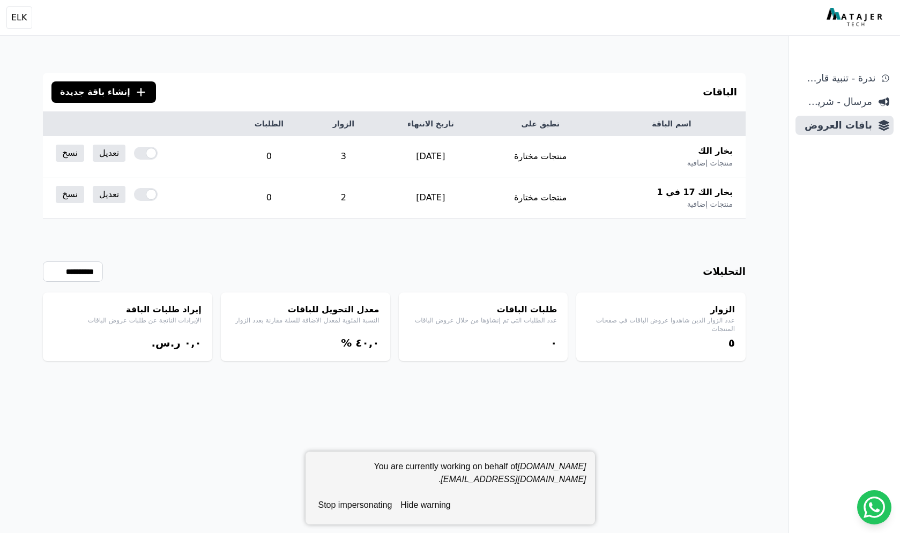  I want to click on button: hide warning, so click(425, 505).